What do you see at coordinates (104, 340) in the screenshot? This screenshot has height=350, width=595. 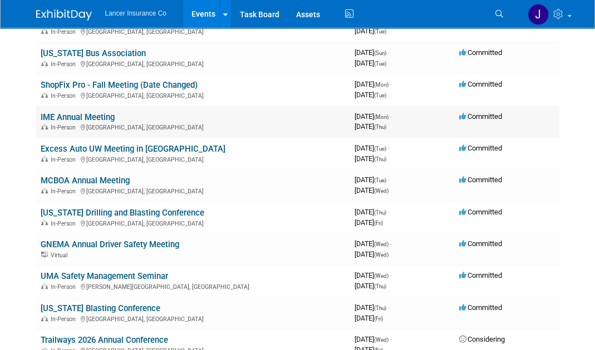 I see `a: Trailways 2026 Annual Conference` at bounding box center [104, 340].